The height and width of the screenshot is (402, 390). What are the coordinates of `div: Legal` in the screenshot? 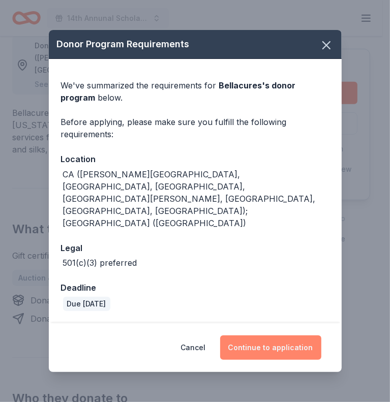 It's located at (195, 248).